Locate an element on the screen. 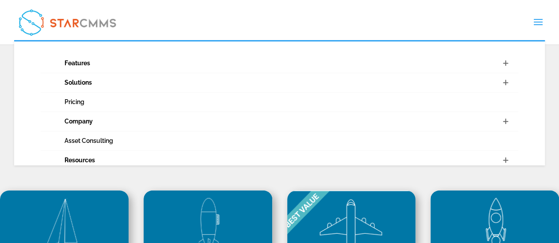 The image size is (559, 243). a: Asset Consulting is located at coordinates (279, 141).